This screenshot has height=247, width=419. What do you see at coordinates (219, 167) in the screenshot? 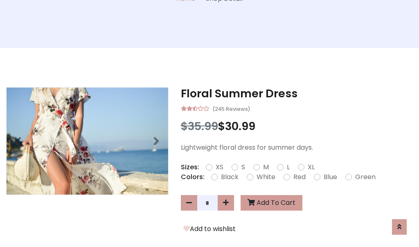
I see `label: XS` at bounding box center [219, 167].